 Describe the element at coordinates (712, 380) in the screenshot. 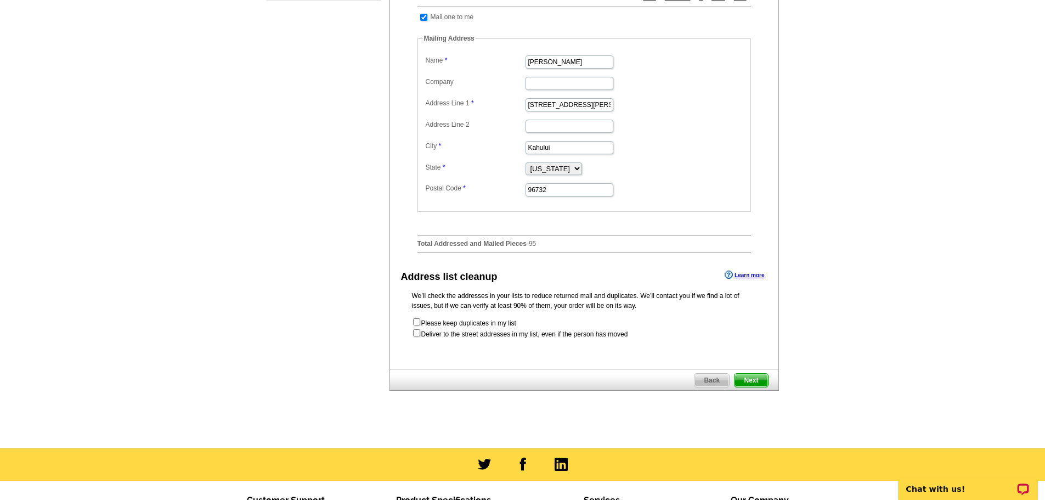

I see `span: Back` at that location.